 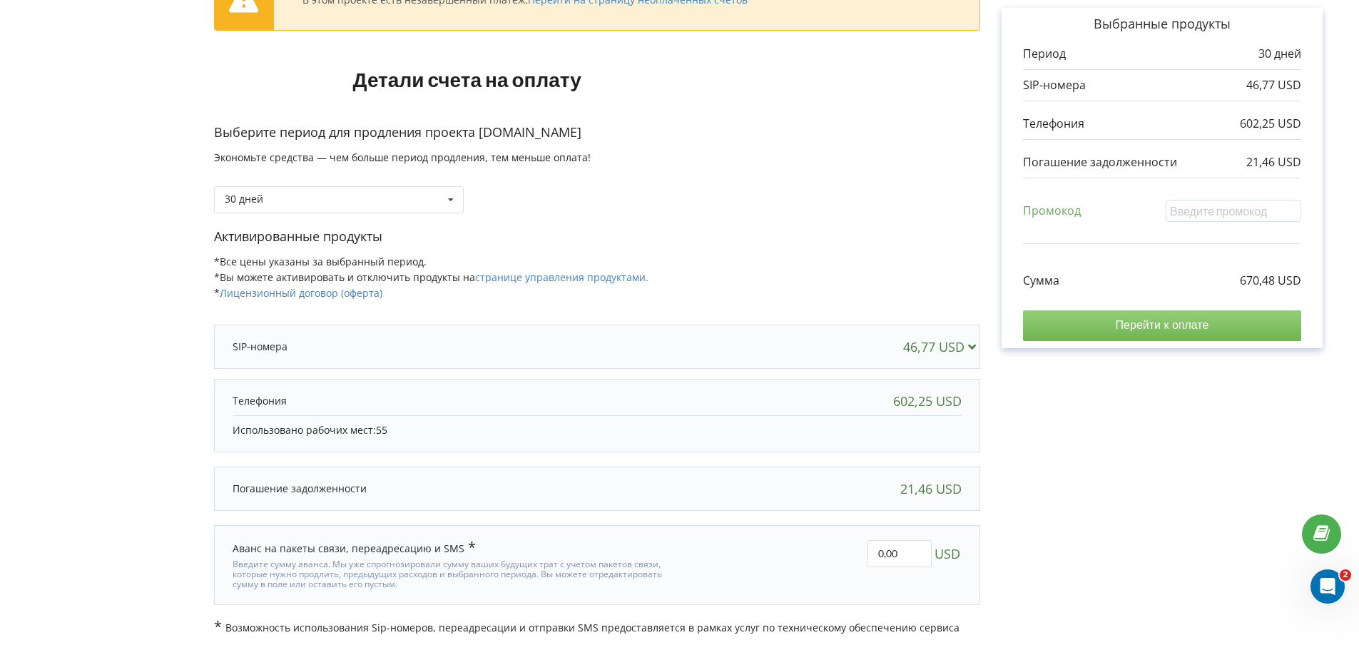 I want to click on div: 21,46 USD, so click(x=931, y=489).